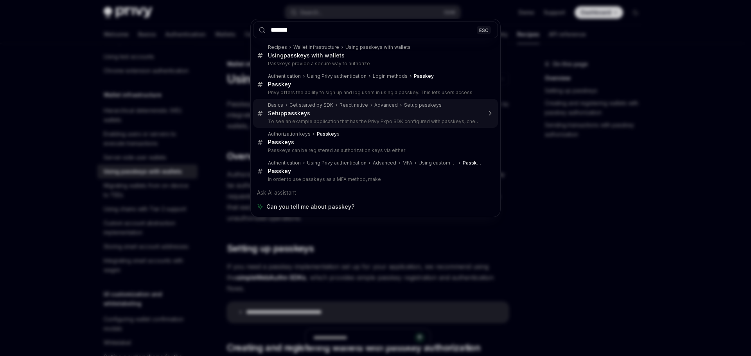 This screenshot has width=751, height=356. I want to click on div: Recipes, so click(277, 47).